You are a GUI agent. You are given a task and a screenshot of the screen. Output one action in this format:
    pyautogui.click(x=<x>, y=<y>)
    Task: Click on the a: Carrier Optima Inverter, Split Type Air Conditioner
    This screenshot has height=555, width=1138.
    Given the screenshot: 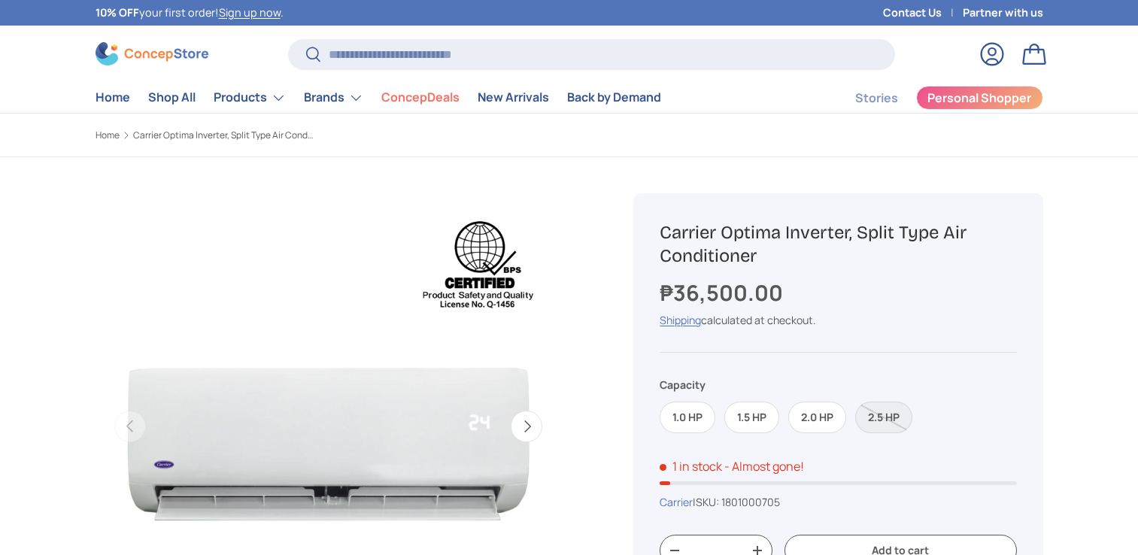 What is the action you would take?
    pyautogui.click(x=223, y=135)
    